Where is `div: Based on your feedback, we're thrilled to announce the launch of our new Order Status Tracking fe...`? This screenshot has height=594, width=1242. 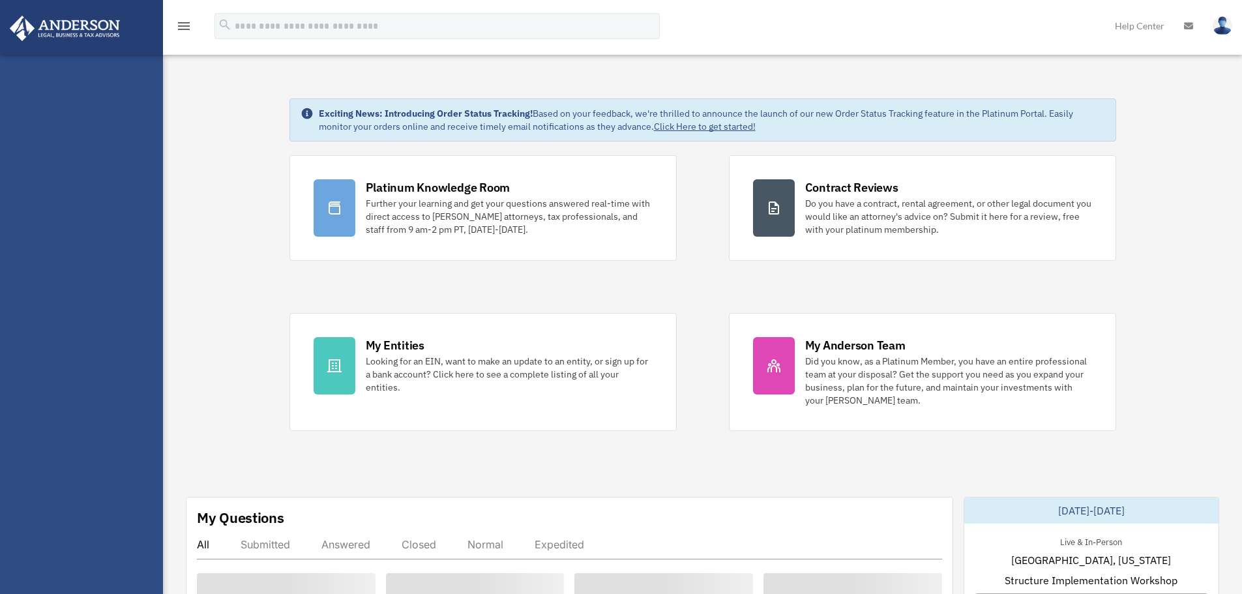
div: Based on your feedback, we're thrilled to announce the launch of our new Order Status Tracking fe... is located at coordinates (712, 120).